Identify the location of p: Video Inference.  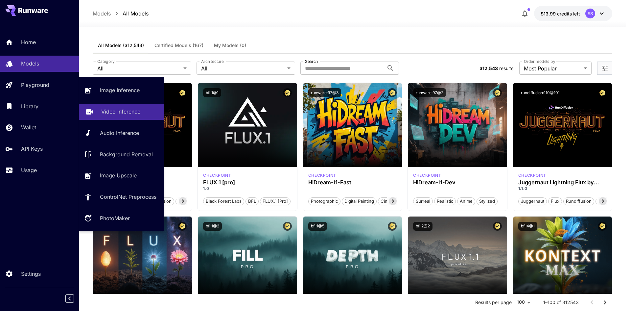
(121, 111).